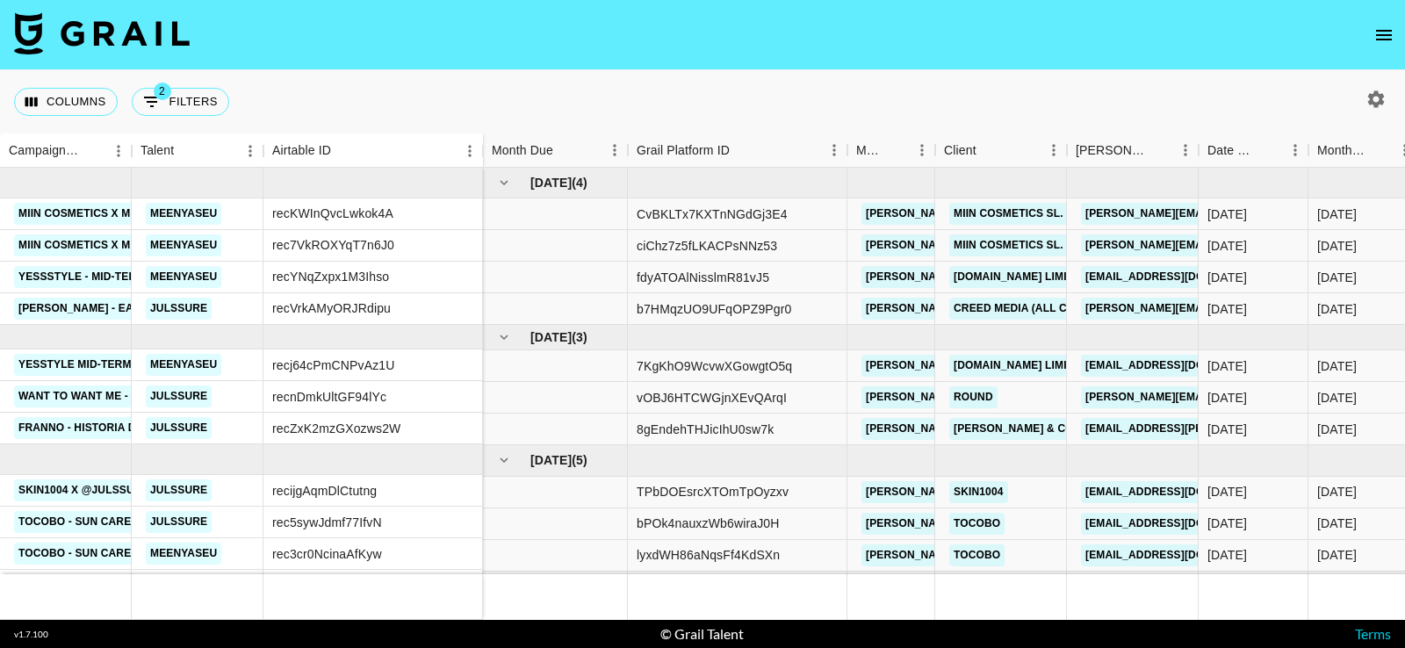 The image size is (1405, 648). What do you see at coordinates (45, 150) in the screenshot?
I see `div: Campaign (Type)` at bounding box center [45, 150].